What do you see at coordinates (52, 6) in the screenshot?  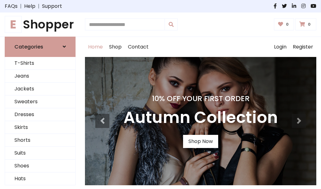 I see `a: Support` at bounding box center [52, 6].